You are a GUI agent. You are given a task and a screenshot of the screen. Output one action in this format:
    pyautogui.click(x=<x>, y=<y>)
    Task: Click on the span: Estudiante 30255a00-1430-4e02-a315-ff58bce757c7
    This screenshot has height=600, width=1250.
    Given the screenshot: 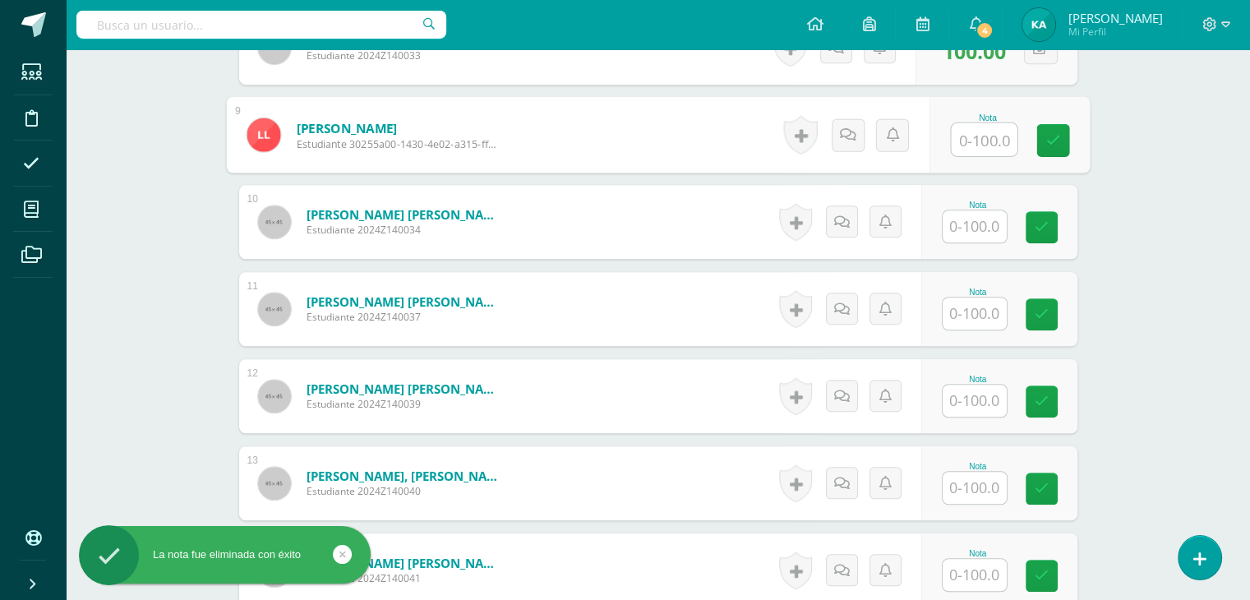 What is the action you would take?
    pyautogui.click(x=397, y=144)
    